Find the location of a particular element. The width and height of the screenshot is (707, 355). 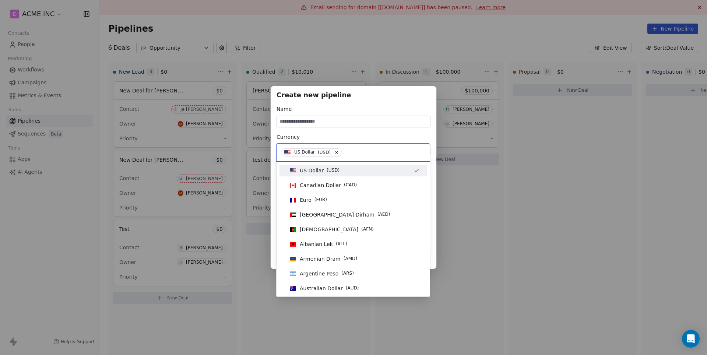

span: Argentine Peso is located at coordinates (319, 274).